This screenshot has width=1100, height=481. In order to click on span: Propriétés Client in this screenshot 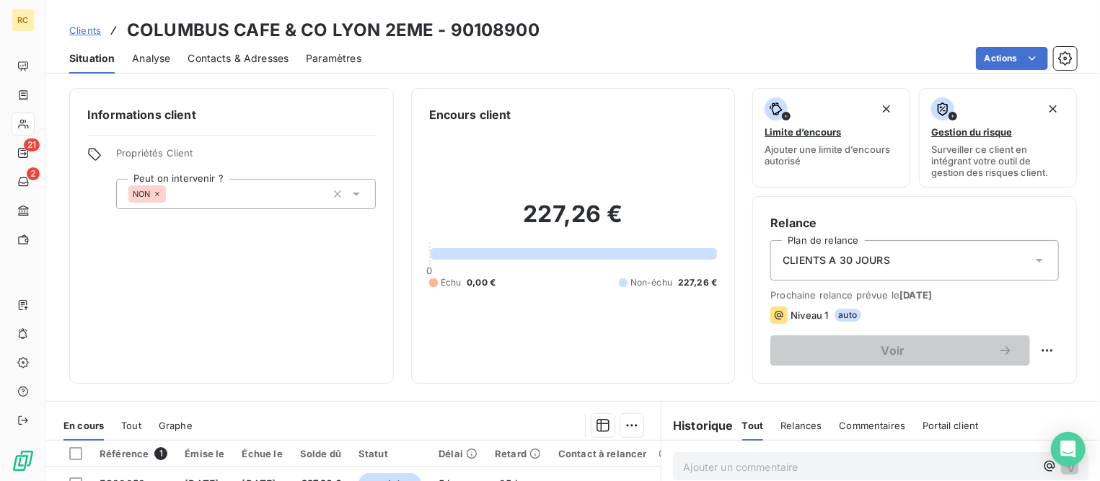, I will do `click(246, 157)`.